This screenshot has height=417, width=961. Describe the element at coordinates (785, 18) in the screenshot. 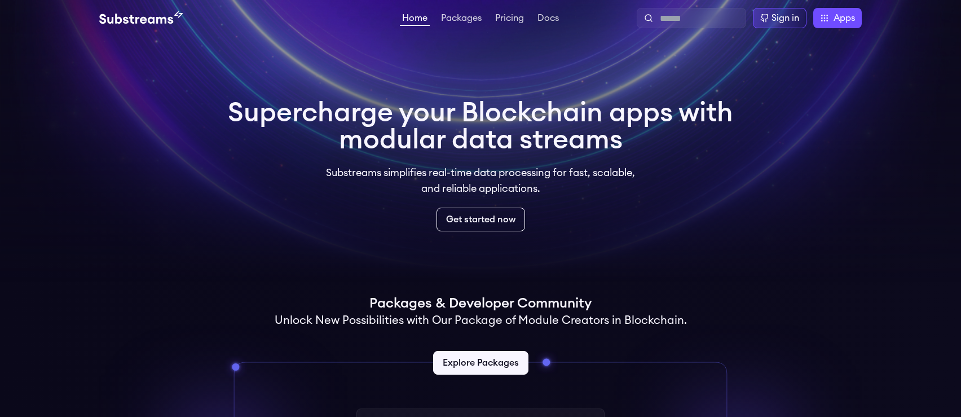

I see `div: Sign in` at that location.